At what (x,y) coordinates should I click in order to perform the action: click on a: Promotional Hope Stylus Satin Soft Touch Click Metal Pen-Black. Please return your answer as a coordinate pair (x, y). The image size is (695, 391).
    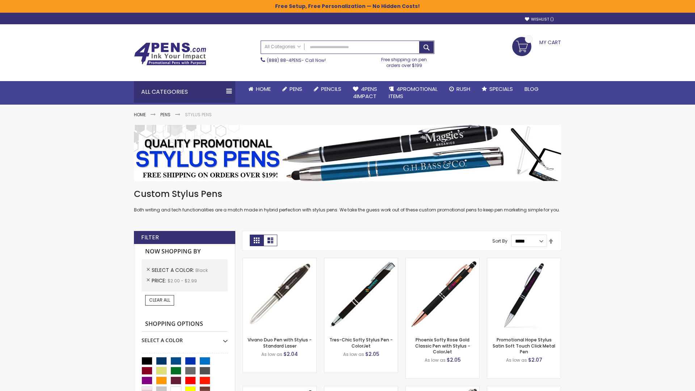
    Looking at the image, I should click on (524, 261).